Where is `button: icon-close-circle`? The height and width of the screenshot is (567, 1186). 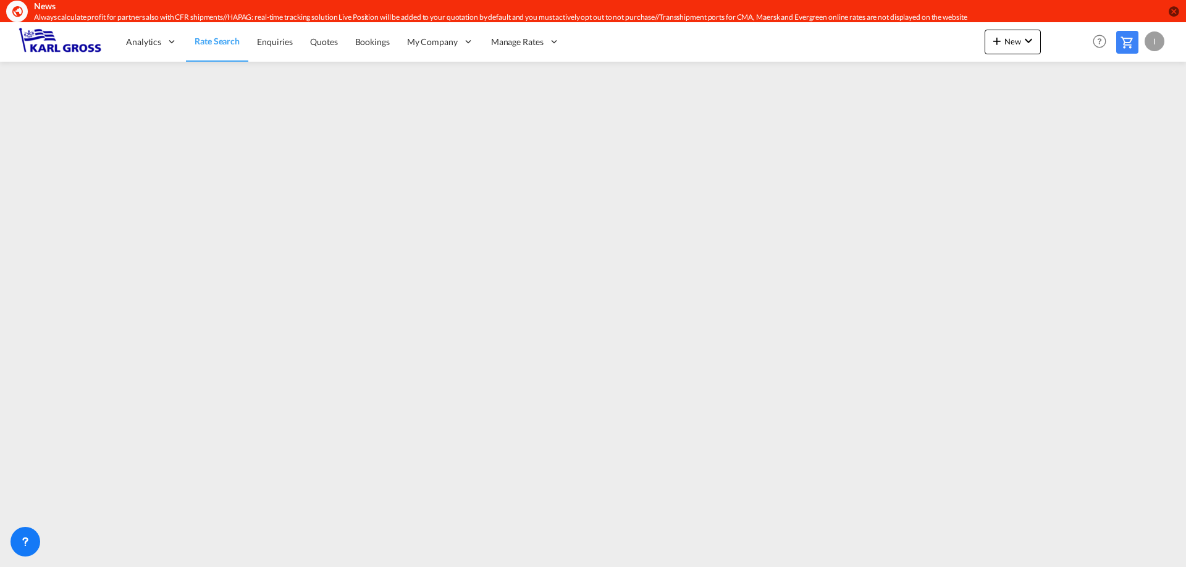
button: icon-close-circle is located at coordinates (1173, 11).